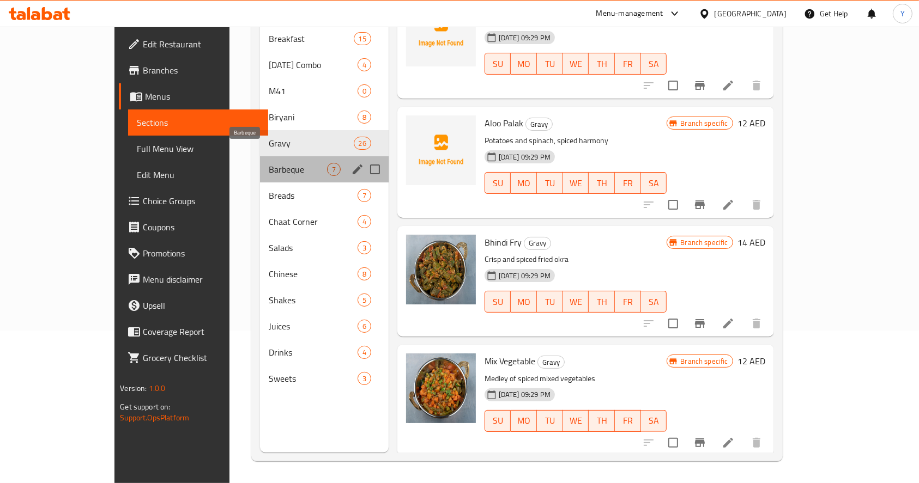 The height and width of the screenshot is (483, 919). What do you see at coordinates (362, 39) in the screenshot?
I see `span: 15` at bounding box center [362, 39].